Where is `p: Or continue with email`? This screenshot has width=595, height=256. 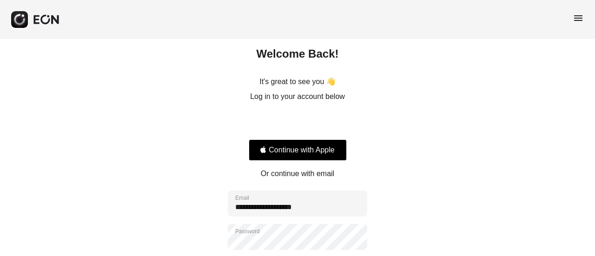
p: Or continue with email is located at coordinates (297, 174).